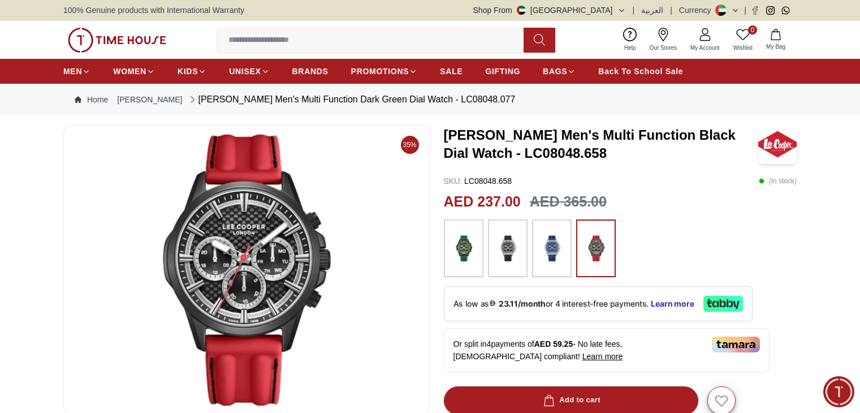 The width and height of the screenshot is (860, 413). I want to click on a: GIFTING, so click(502, 71).